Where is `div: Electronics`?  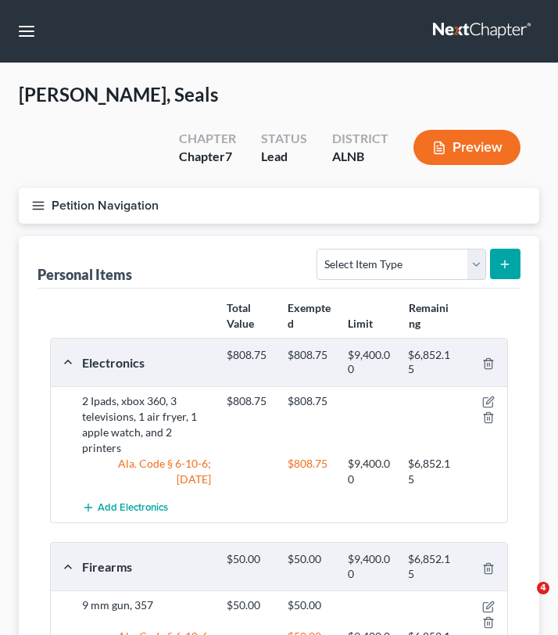
div: Electronics is located at coordinates (146, 362).